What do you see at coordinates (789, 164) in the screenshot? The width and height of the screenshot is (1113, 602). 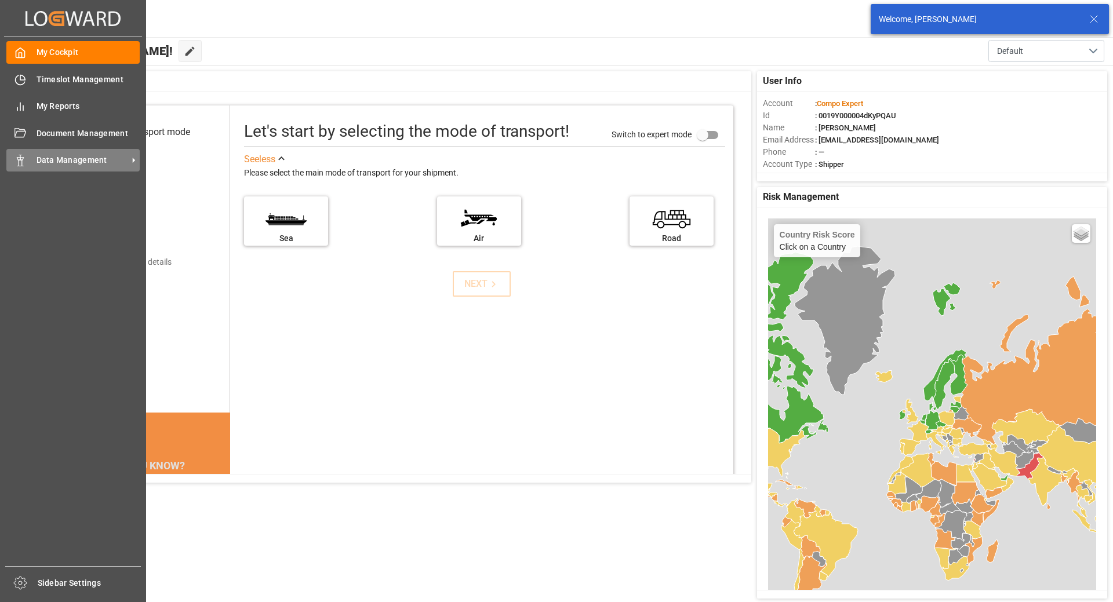 I see `span: Account Type` at bounding box center [789, 164].